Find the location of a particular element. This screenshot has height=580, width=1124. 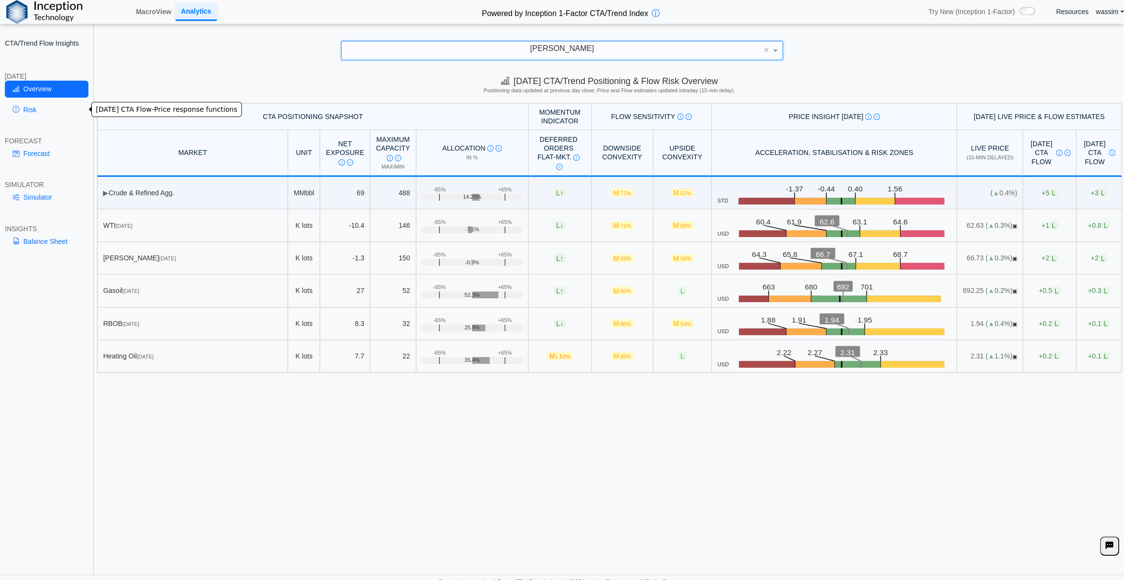

text: 692 is located at coordinates (845, 287).